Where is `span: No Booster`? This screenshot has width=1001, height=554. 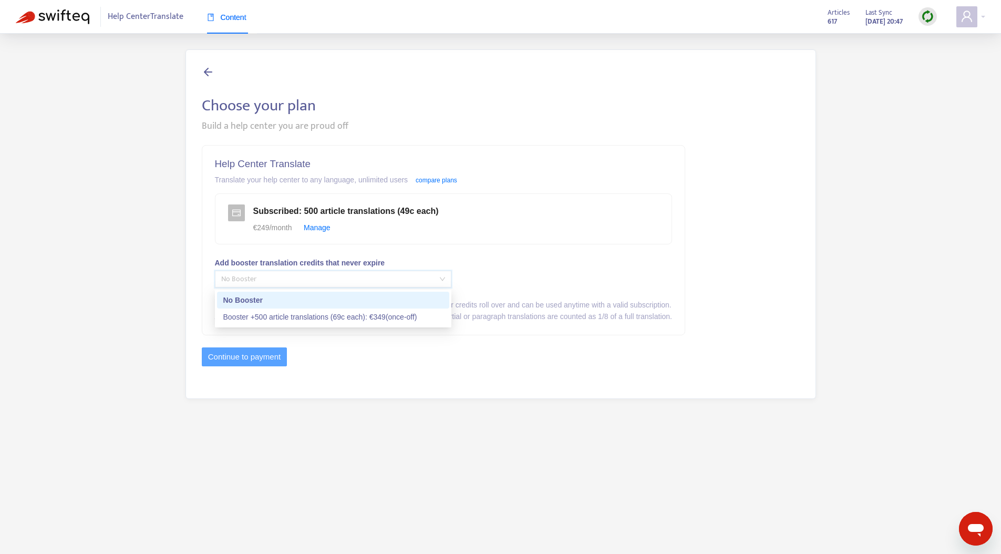 span: No Booster is located at coordinates (333, 279).